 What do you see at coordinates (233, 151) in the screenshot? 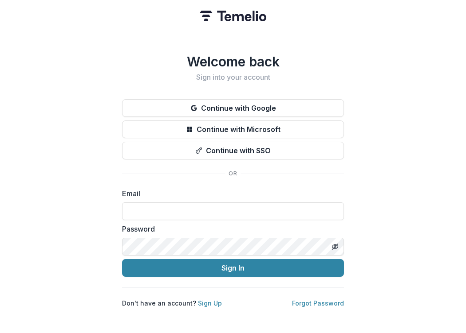
I see `button: Continue with SSO` at bounding box center [233, 151].